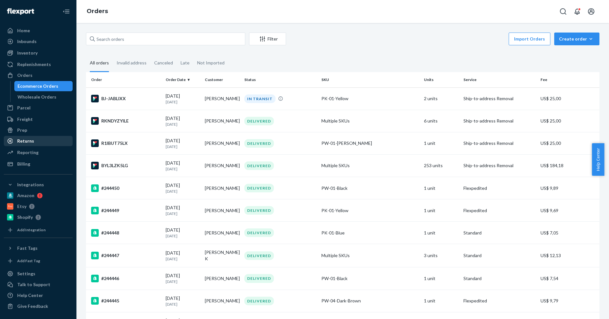  Describe the element at coordinates (370, 210) in the screenshot. I see `div: PK-01-Yellow` at that location.